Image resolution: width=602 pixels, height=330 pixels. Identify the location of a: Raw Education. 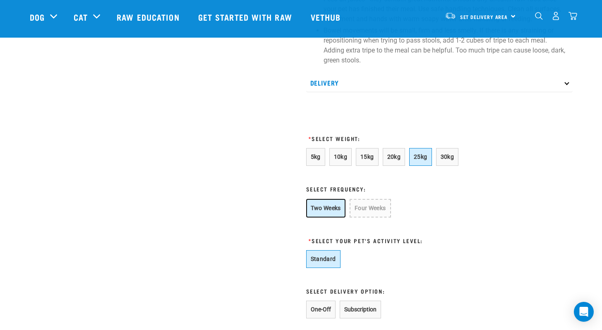
(149, 17).